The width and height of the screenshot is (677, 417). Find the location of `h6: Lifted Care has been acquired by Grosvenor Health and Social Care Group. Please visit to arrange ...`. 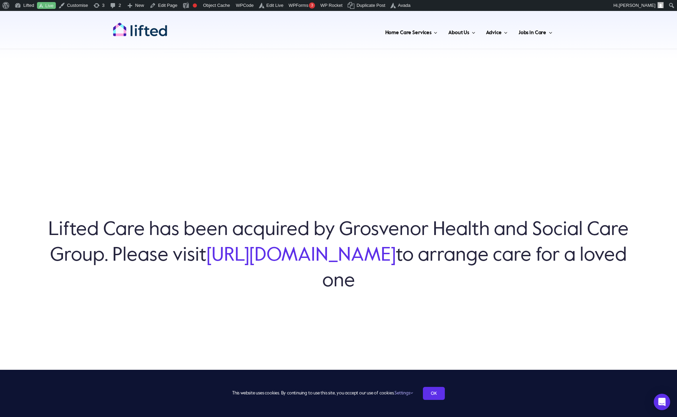

h6: Lifted Care has been acquired by Grosvenor Health and Social Care Group. Please visit to arrange ... is located at coordinates (338, 256).